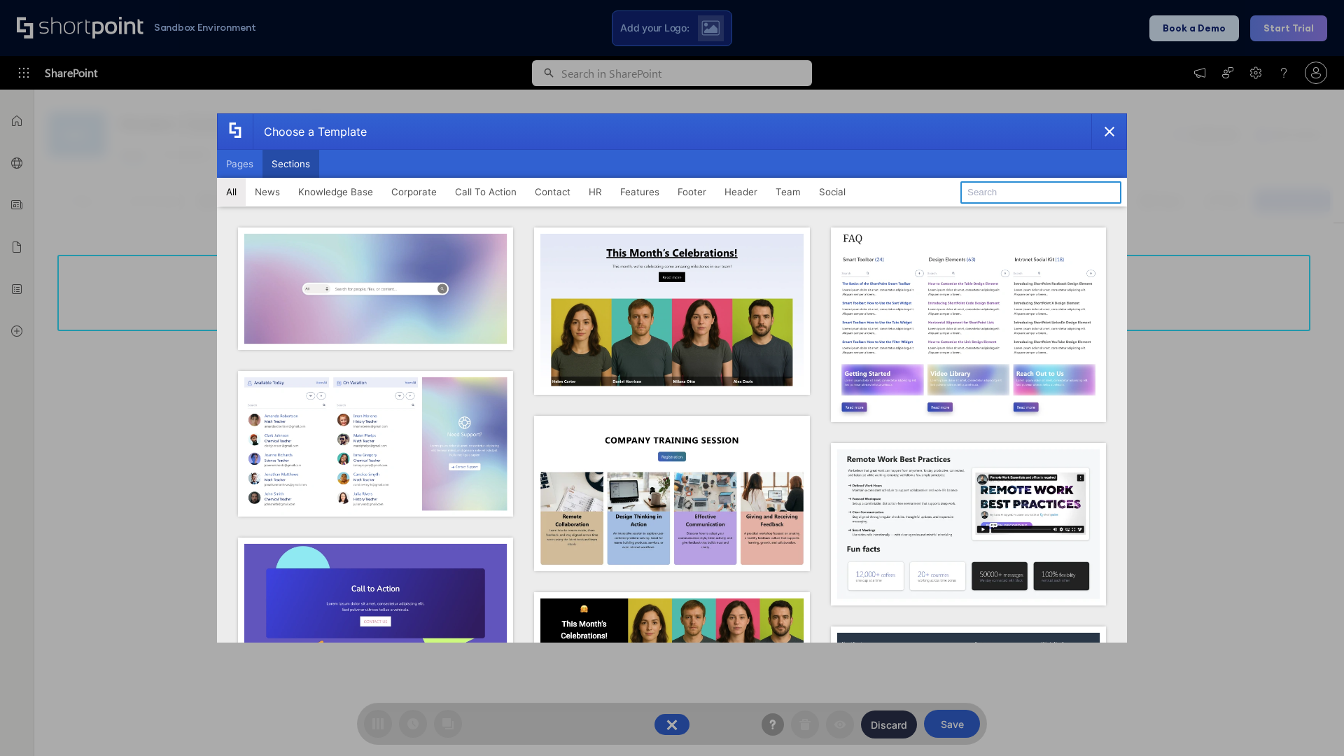 This screenshot has width=1344, height=756. Describe the element at coordinates (231, 192) in the screenshot. I see `button: All` at that location.